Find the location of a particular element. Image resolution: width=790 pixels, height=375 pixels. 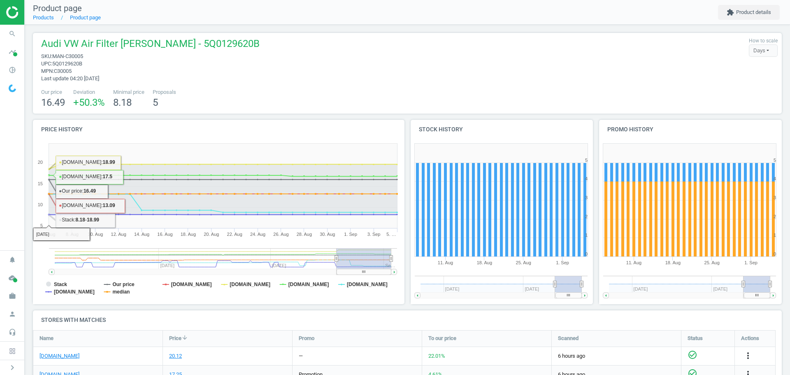

h4: Promo history is located at coordinates (691, 129).